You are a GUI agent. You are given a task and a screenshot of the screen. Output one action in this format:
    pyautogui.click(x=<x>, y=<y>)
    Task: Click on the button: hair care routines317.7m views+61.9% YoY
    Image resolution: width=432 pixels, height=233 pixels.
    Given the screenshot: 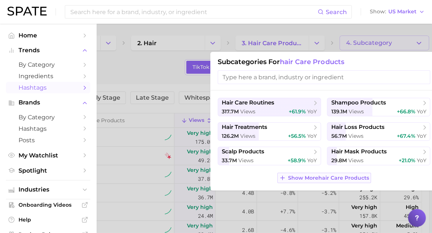 What is the action you would take?
    pyautogui.click(x=269, y=107)
    